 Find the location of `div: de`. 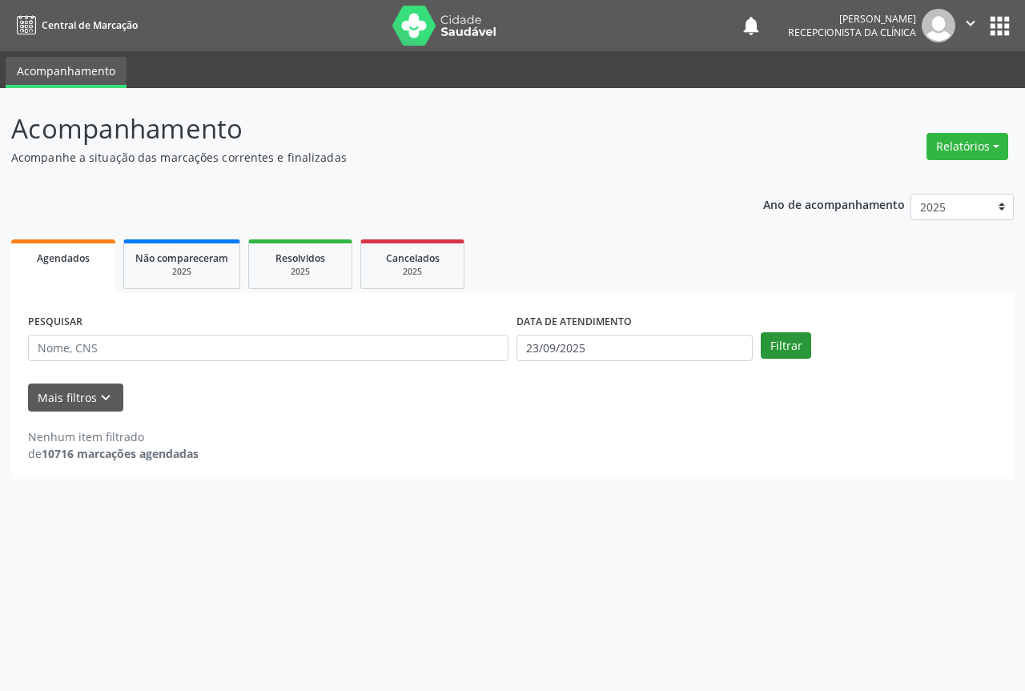

div: de is located at coordinates (113, 453).